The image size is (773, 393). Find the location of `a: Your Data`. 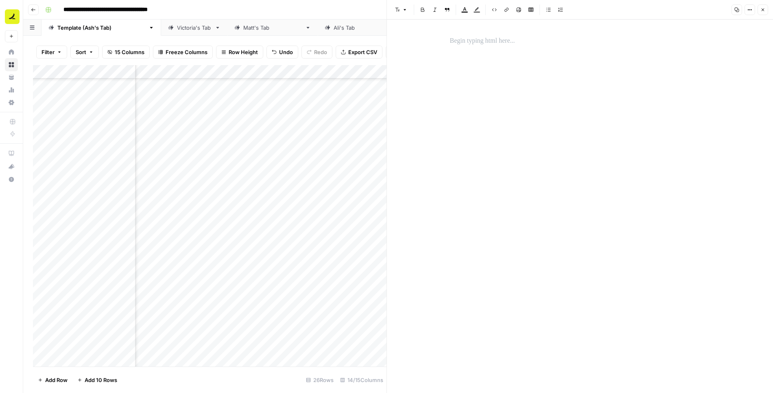

a: Your Data is located at coordinates (11, 77).